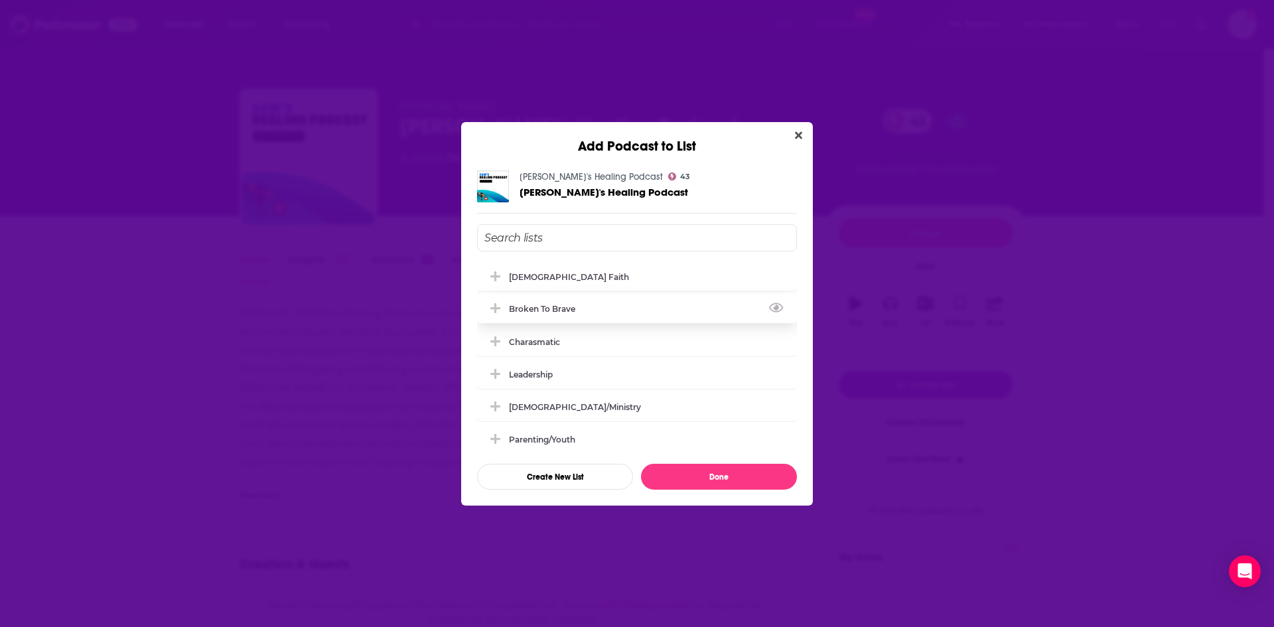 Image resolution: width=1274 pixels, height=627 pixels. I want to click on button: Create New List, so click(555, 476).